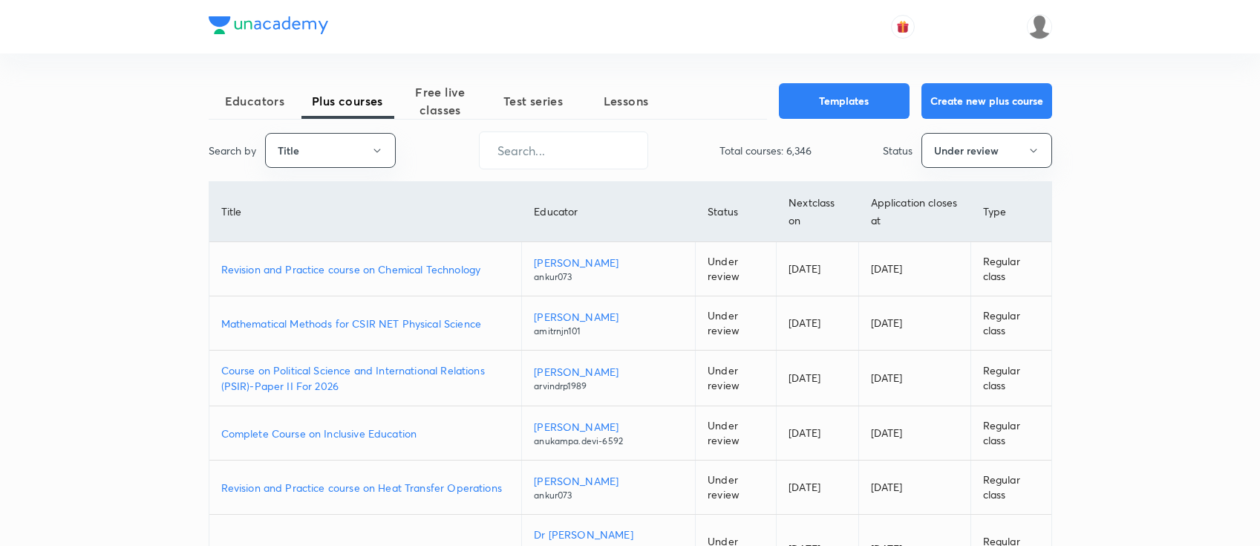 This screenshot has height=546, width=1260. I want to click on p: amitrnjn101, so click(608, 331).